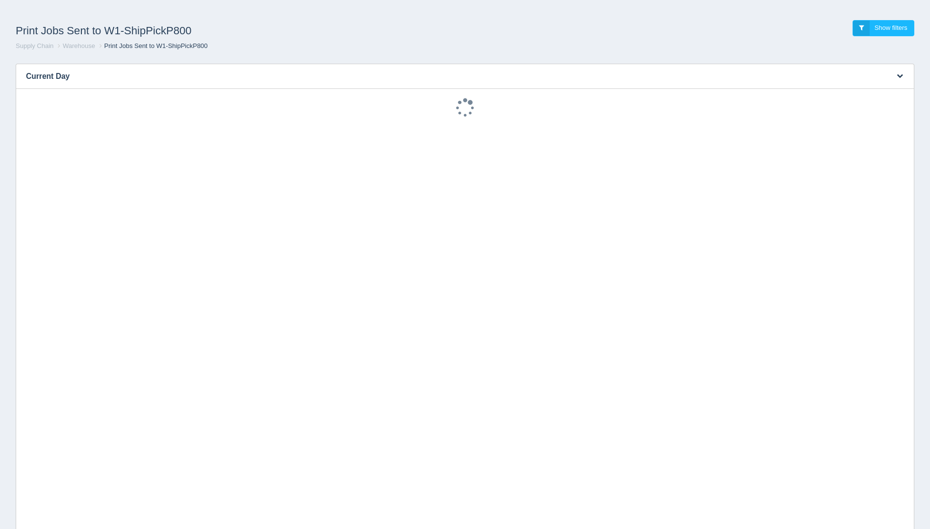  I want to click on a: Supply Chain, so click(34, 46).